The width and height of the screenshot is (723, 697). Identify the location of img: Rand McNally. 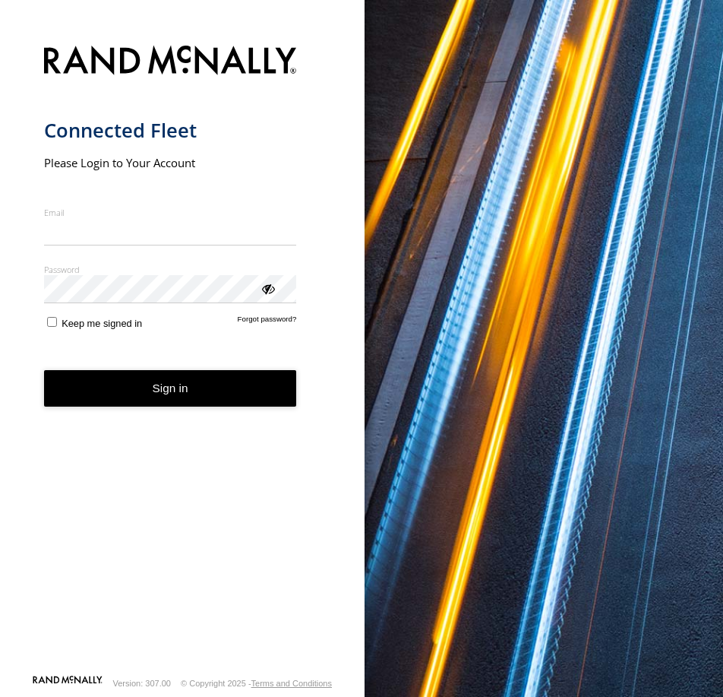
(170, 62).